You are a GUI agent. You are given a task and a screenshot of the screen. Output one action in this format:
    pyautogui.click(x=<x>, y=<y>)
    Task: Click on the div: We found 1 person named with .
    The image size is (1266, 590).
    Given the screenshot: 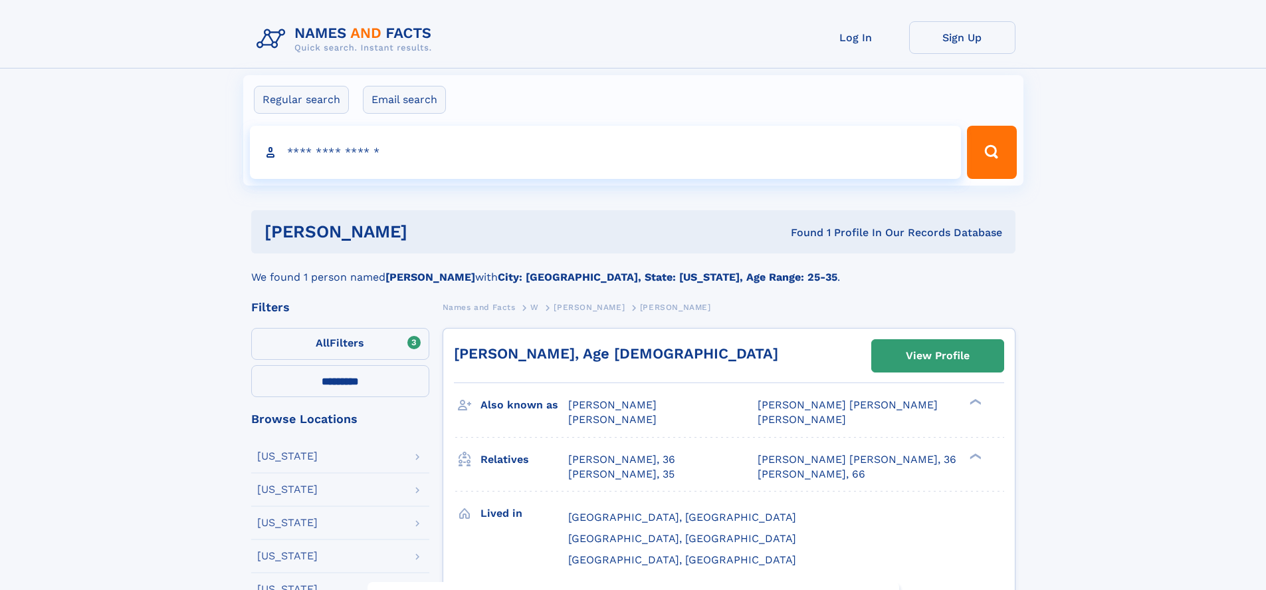 What is the action you would take?
    pyautogui.click(x=634, y=269)
    